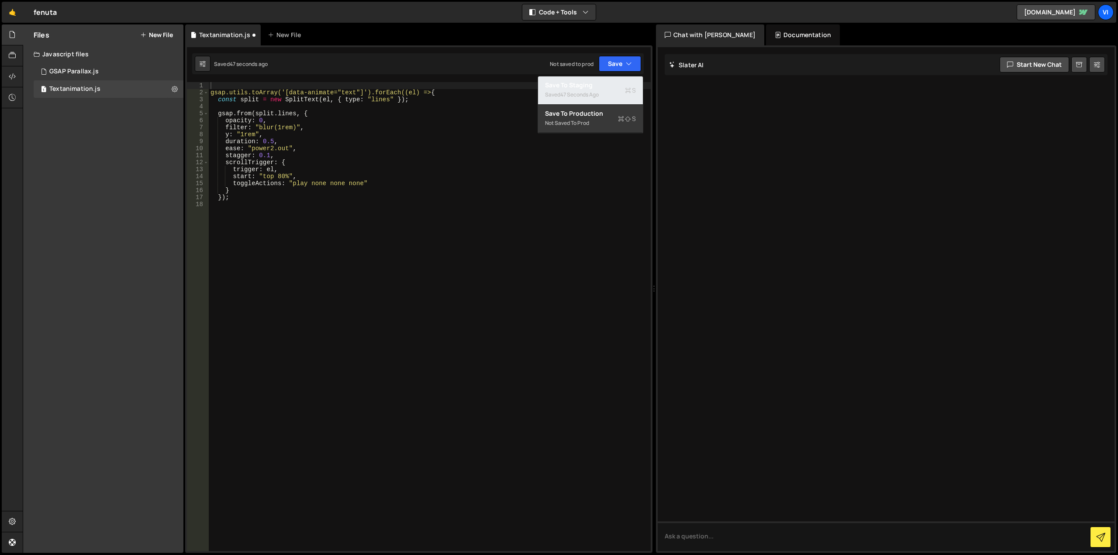 The width and height of the screenshot is (1118, 555). I want to click on div: 3, so click(198, 100).